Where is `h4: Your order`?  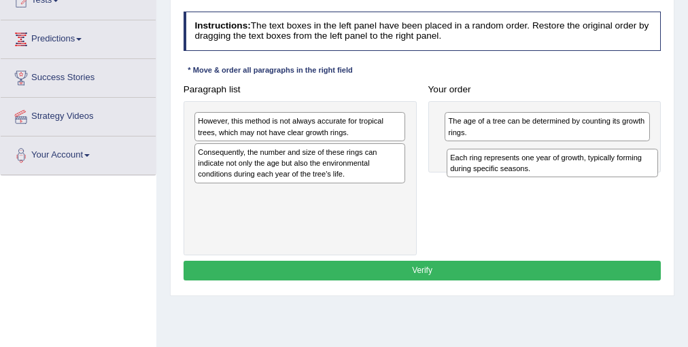 h4: Your order is located at coordinates (544, 90).